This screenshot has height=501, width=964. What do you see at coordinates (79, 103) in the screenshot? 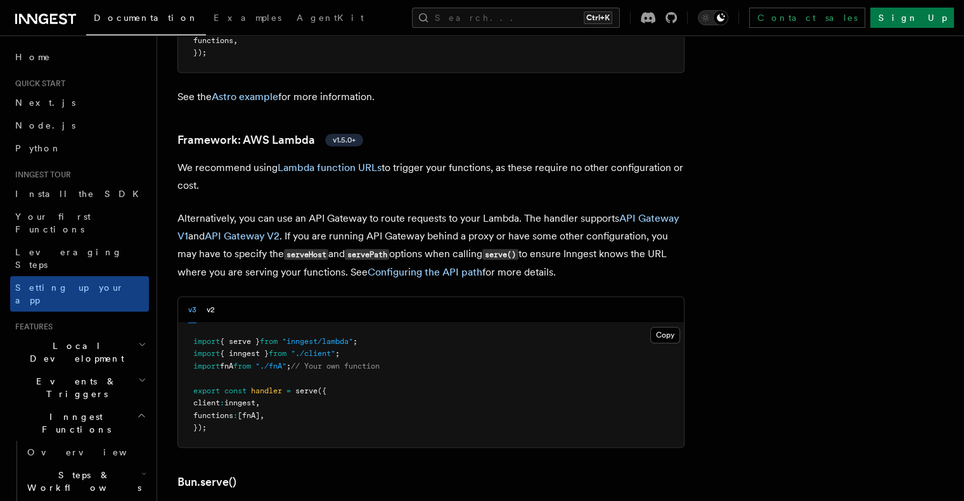
I see `a: Next.js` at bounding box center [79, 103].